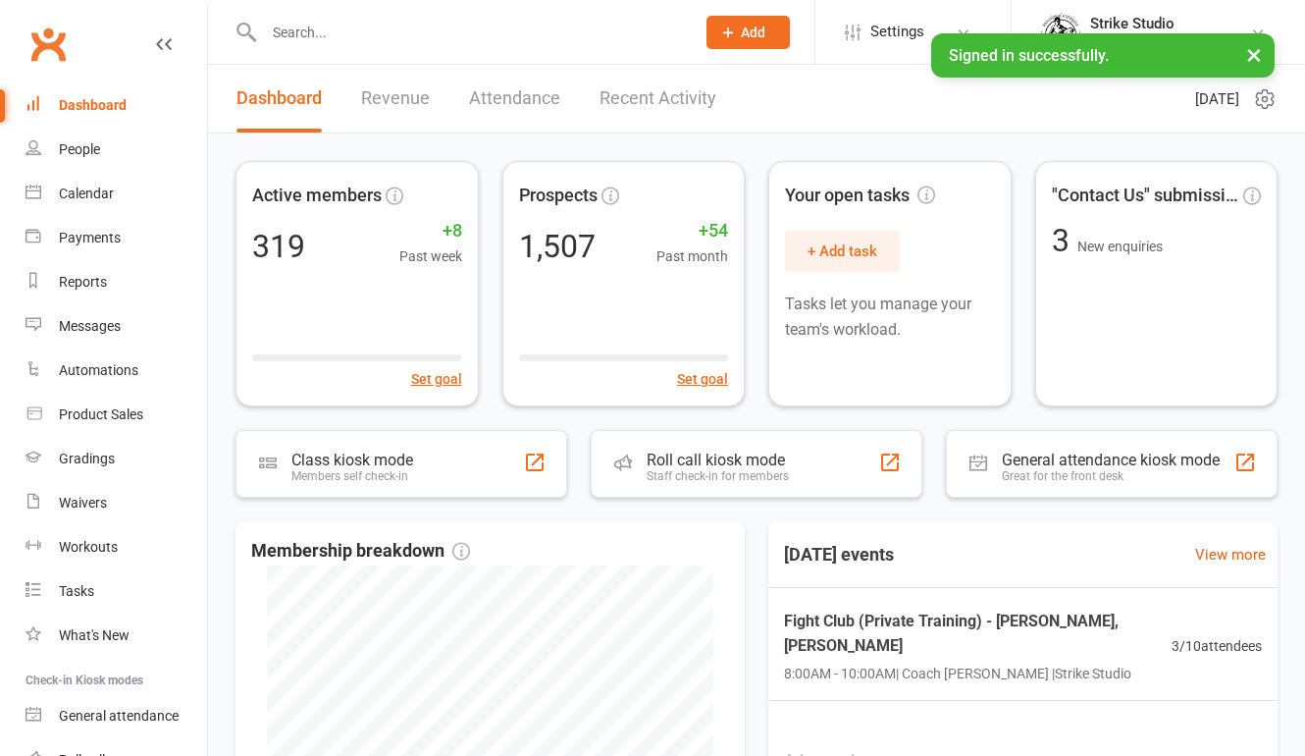 This screenshot has height=756, width=1305. I want to click on a: Waivers, so click(116, 503).